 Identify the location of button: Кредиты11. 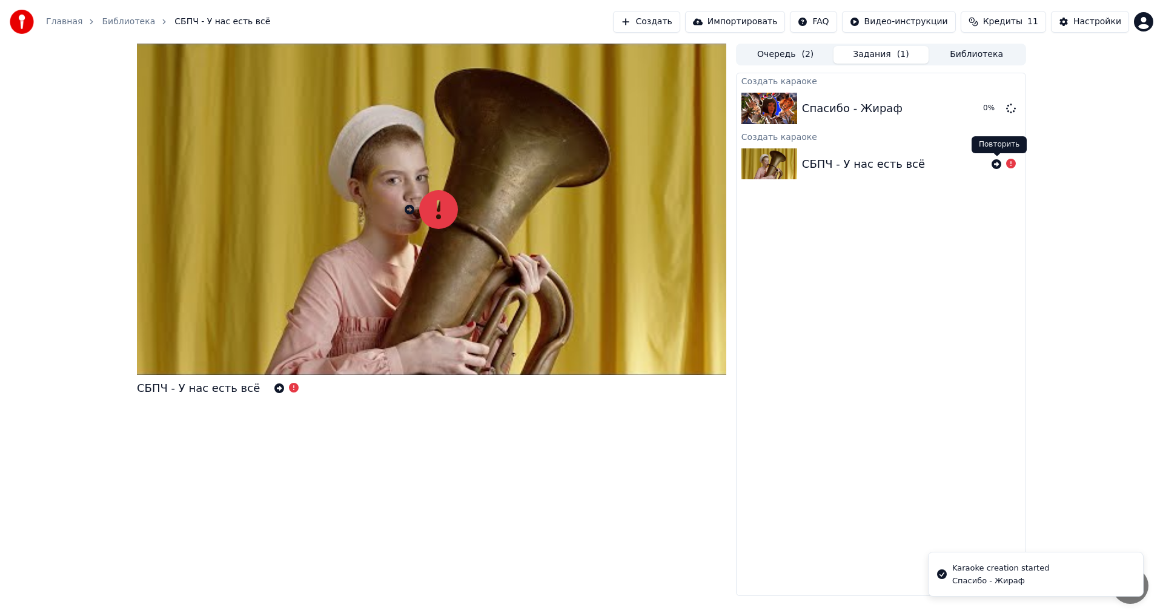
(1003, 22).